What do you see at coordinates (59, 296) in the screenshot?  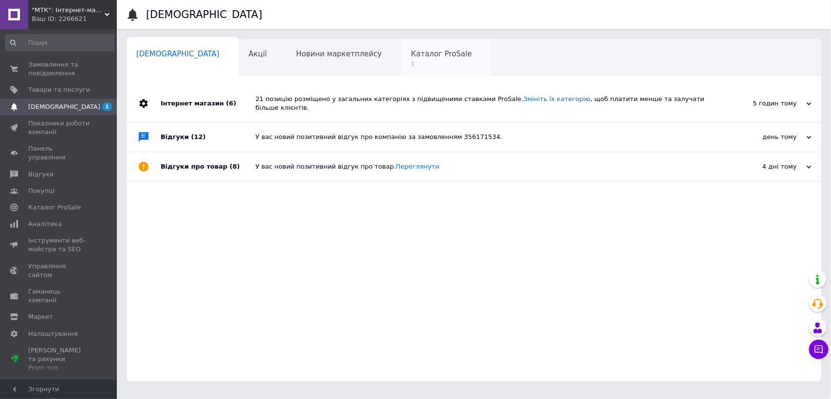 I see `span: Гаманець компанії` at bounding box center [59, 296].